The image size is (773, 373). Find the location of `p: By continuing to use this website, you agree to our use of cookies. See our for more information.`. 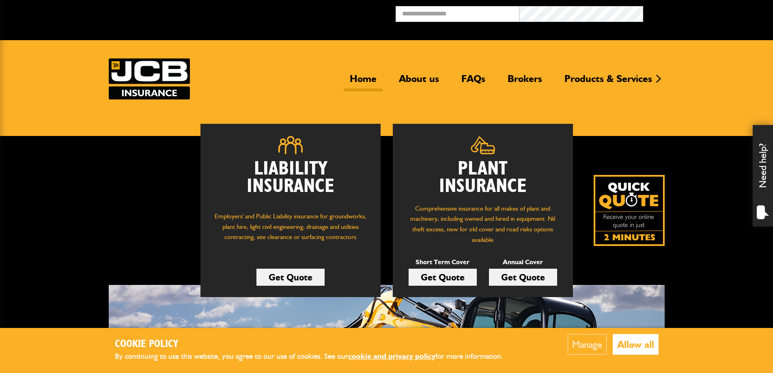

p: By continuing to use this website, you agree to our use of cookies. See our for more information. is located at coordinates (316, 356).